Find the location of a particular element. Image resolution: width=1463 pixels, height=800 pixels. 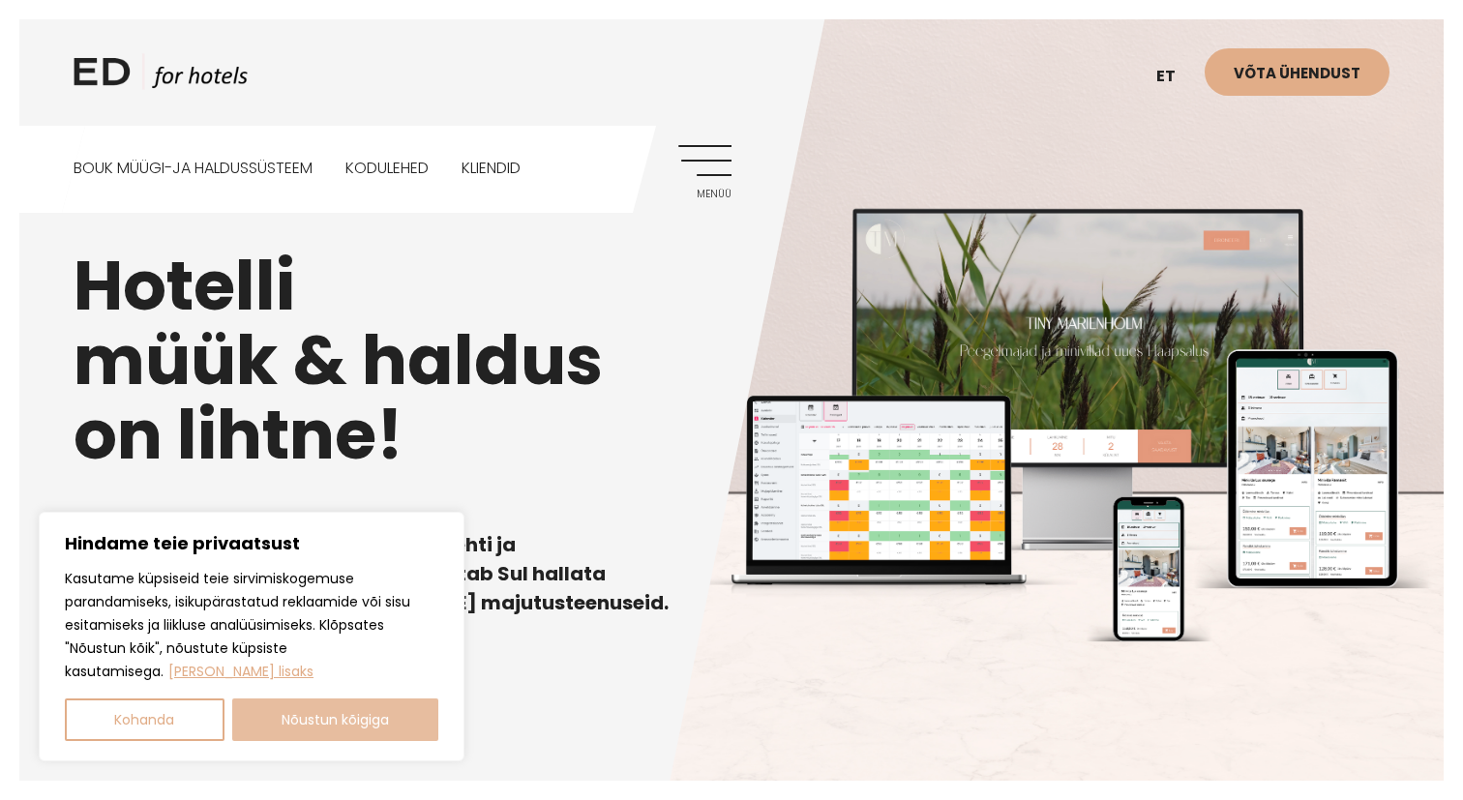

p: Kasutame küpsiseid teie sirvimiskogemuse parandamiseks, isikupärastatud reklaamide või sisu esita... is located at coordinates (252, 625).